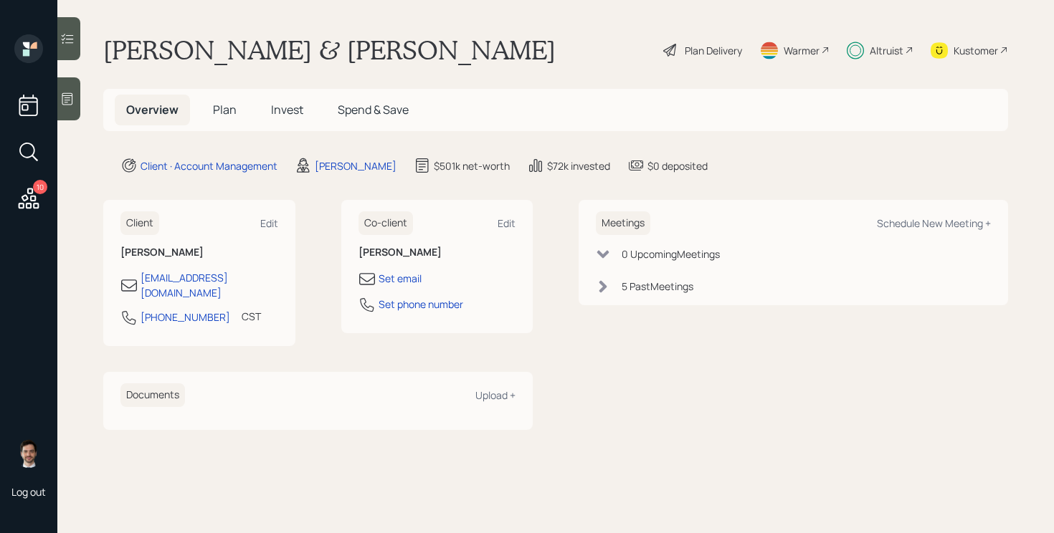  What do you see at coordinates (670, 254) in the screenshot?
I see `div: 0 Upcoming Meeting s` at bounding box center [670, 254].